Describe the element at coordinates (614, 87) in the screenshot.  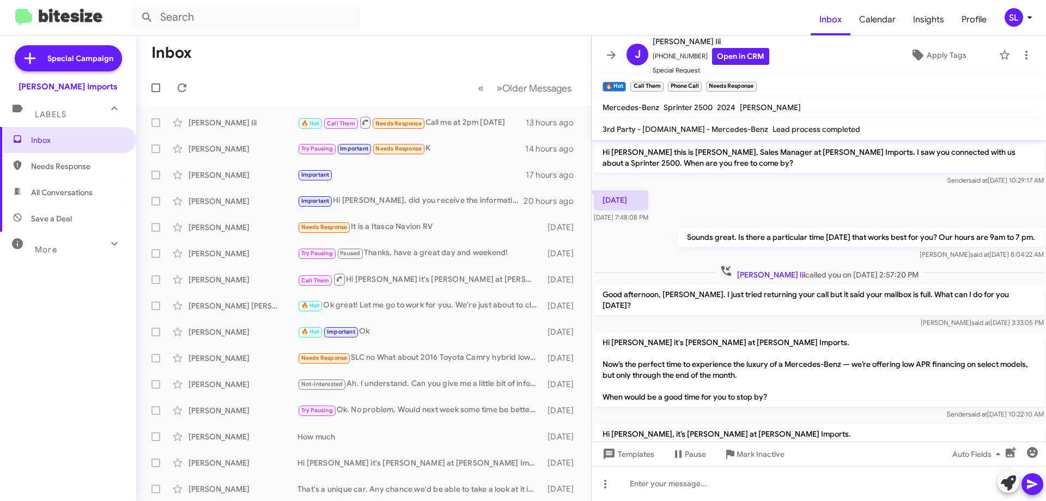
I see `small: 🔥 Hot` at that location.